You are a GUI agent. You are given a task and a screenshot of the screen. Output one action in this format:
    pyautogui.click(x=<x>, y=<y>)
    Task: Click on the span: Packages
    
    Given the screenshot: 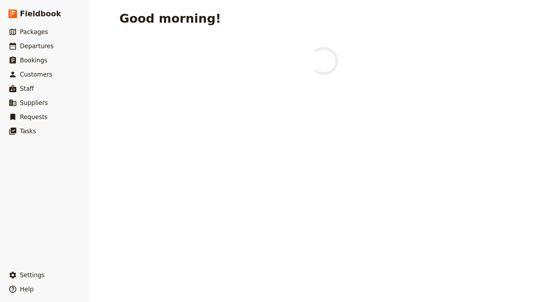 What is the action you would take?
    pyautogui.click(x=34, y=32)
    